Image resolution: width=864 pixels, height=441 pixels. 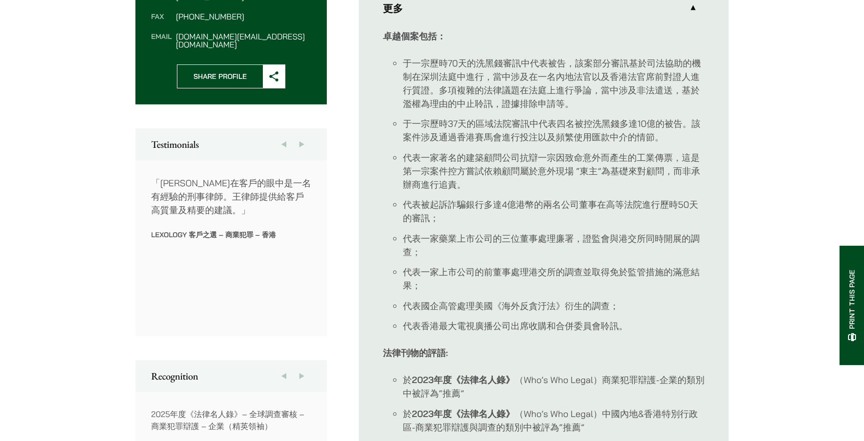 What do you see at coordinates (161, 40) in the screenshot?
I see `dt: Email` at bounding box center [161, 40].